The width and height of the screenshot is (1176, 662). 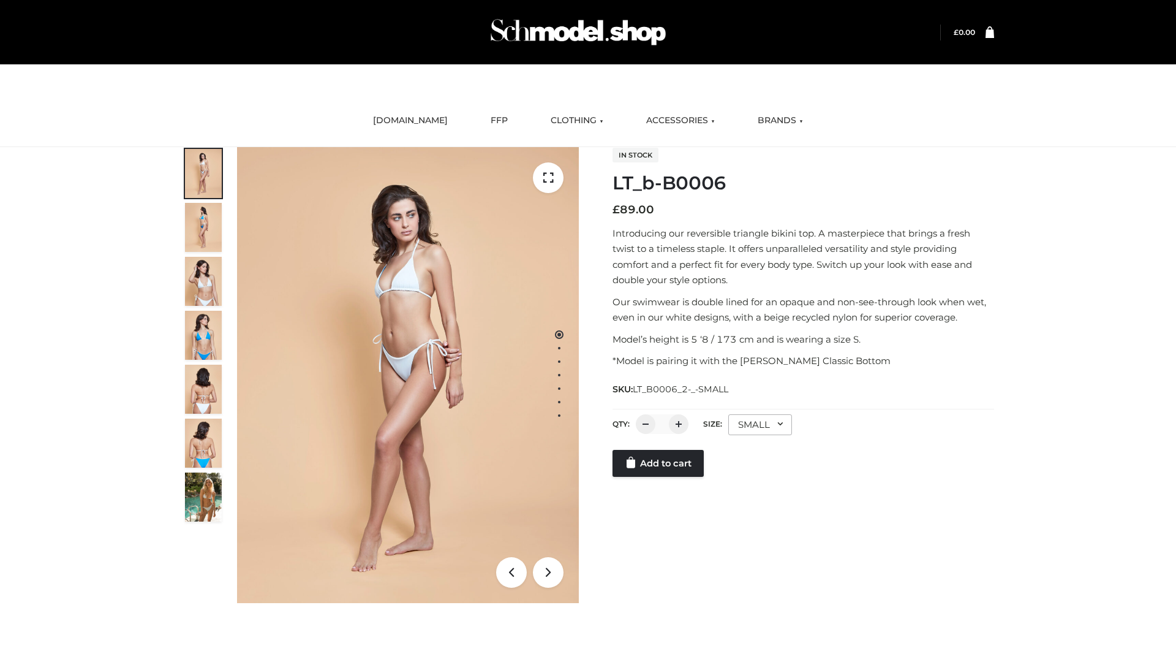 I want to click on img: ArielClassicBikiniTop_CloudNine_AzureSky_OW114ECO_2-scaled.jpg, so click(x=203, y=227).